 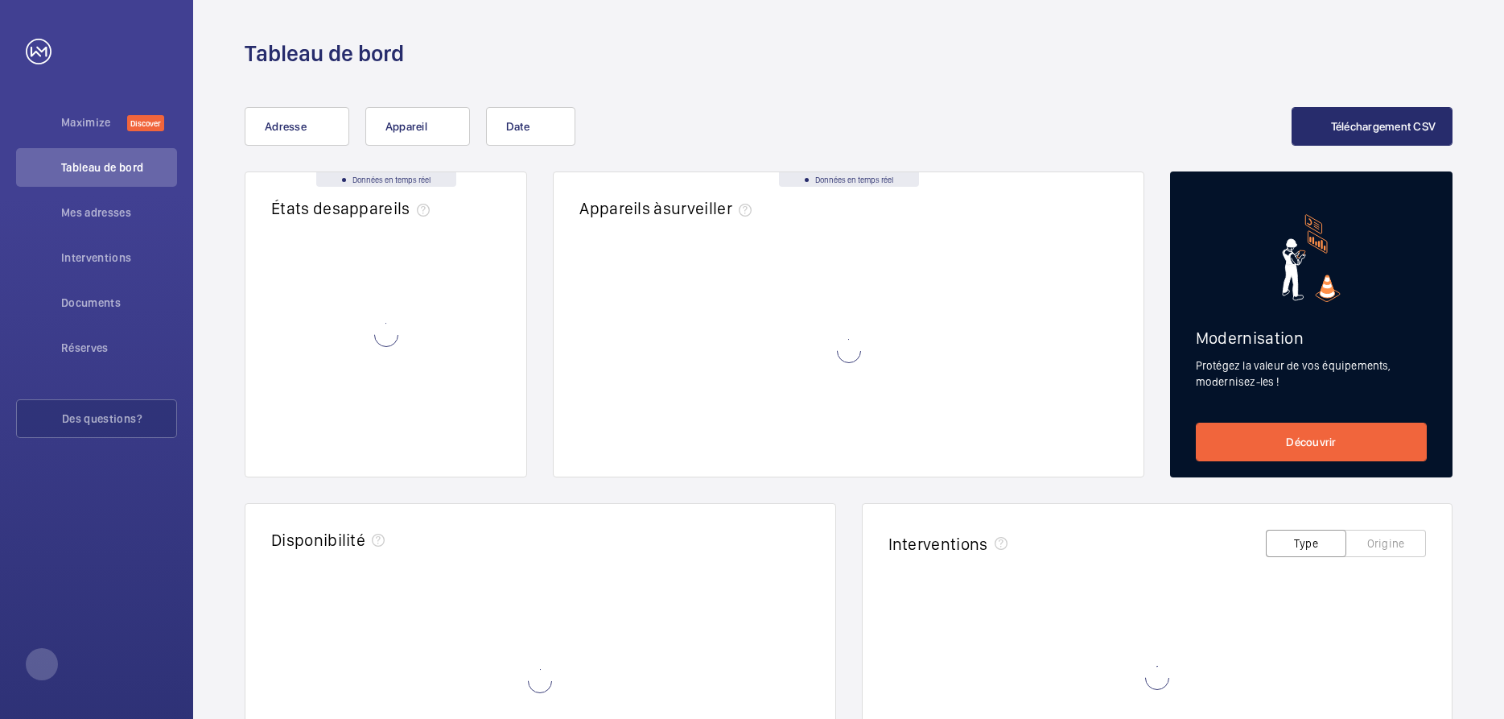 What do you see at coordinates (530, 126) in the screenshot?
I see `button: Date` at bounding box center [530, 126].